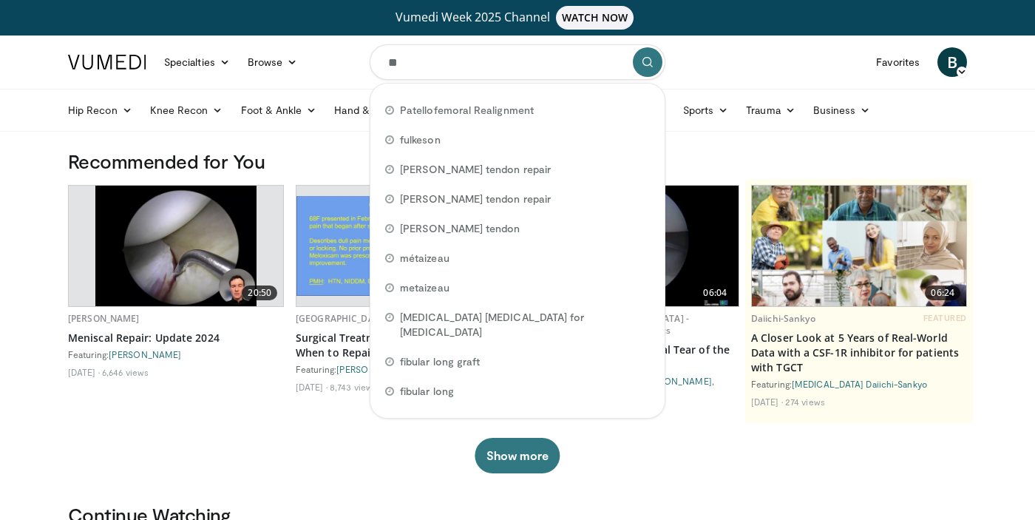  What do you see at coordinates (952, 62) in the screenshot?
I see `a: B` at bounding box center [952, 62].